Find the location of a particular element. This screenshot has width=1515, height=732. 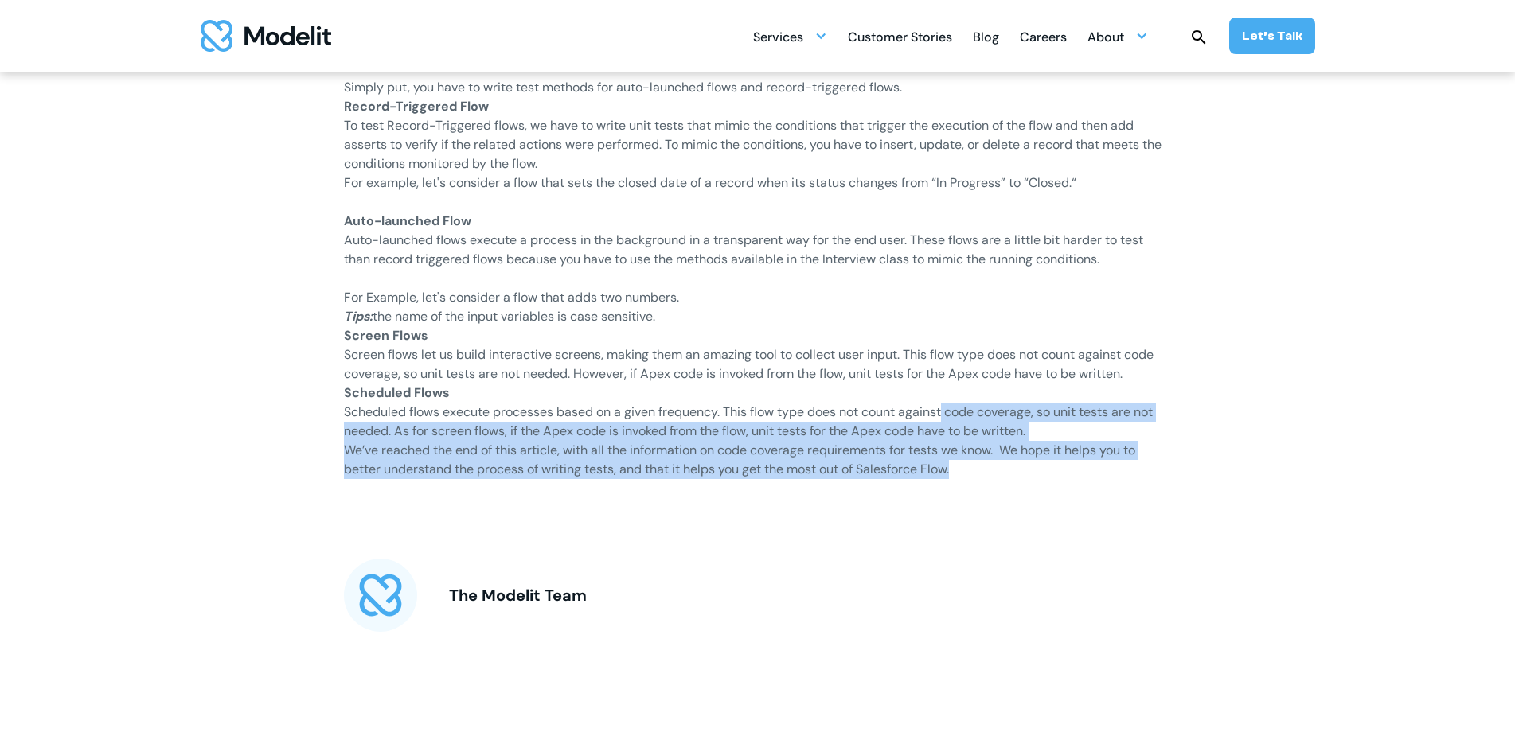

em: Tips: is located at coordinates (358, 316).